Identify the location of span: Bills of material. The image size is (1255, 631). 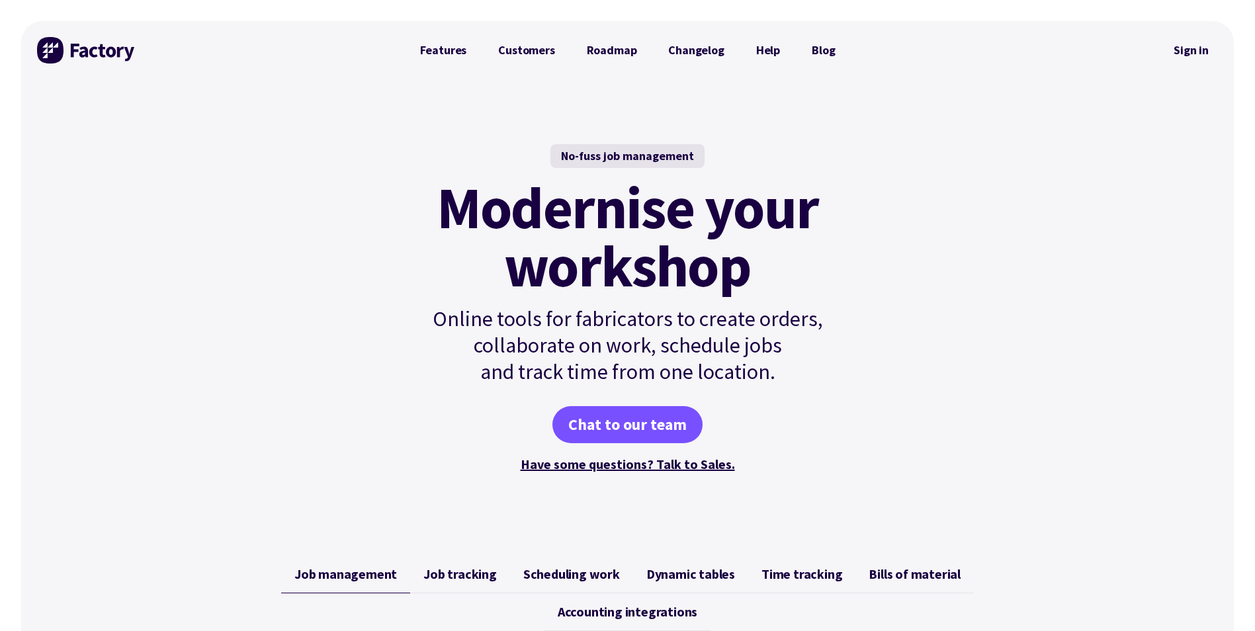
(914, 574).